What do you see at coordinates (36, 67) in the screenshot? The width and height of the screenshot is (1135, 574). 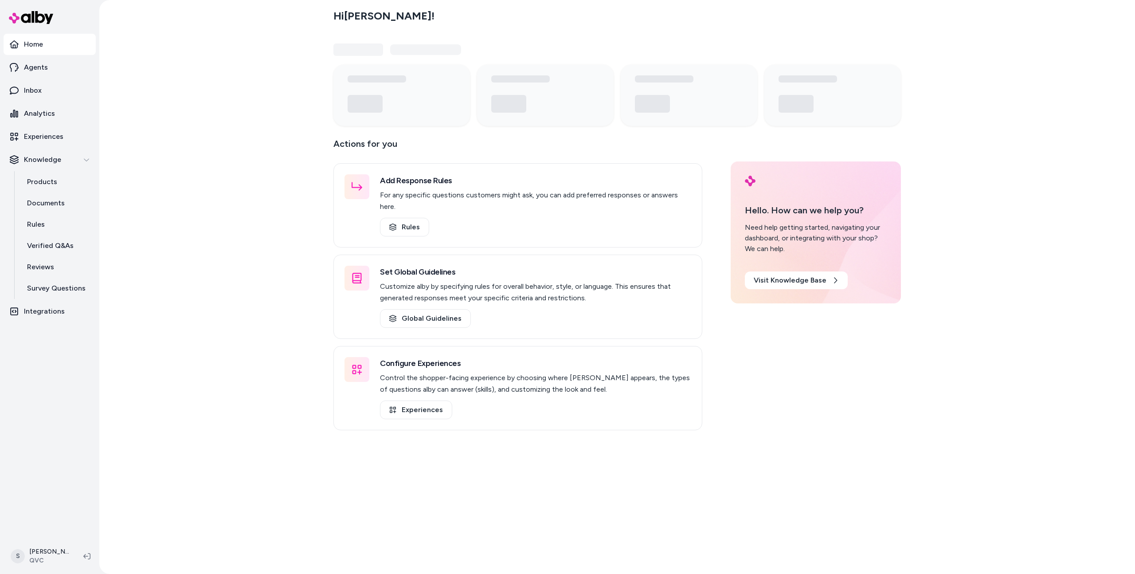 I see `p: Agents` at bounding box center [36, 67].